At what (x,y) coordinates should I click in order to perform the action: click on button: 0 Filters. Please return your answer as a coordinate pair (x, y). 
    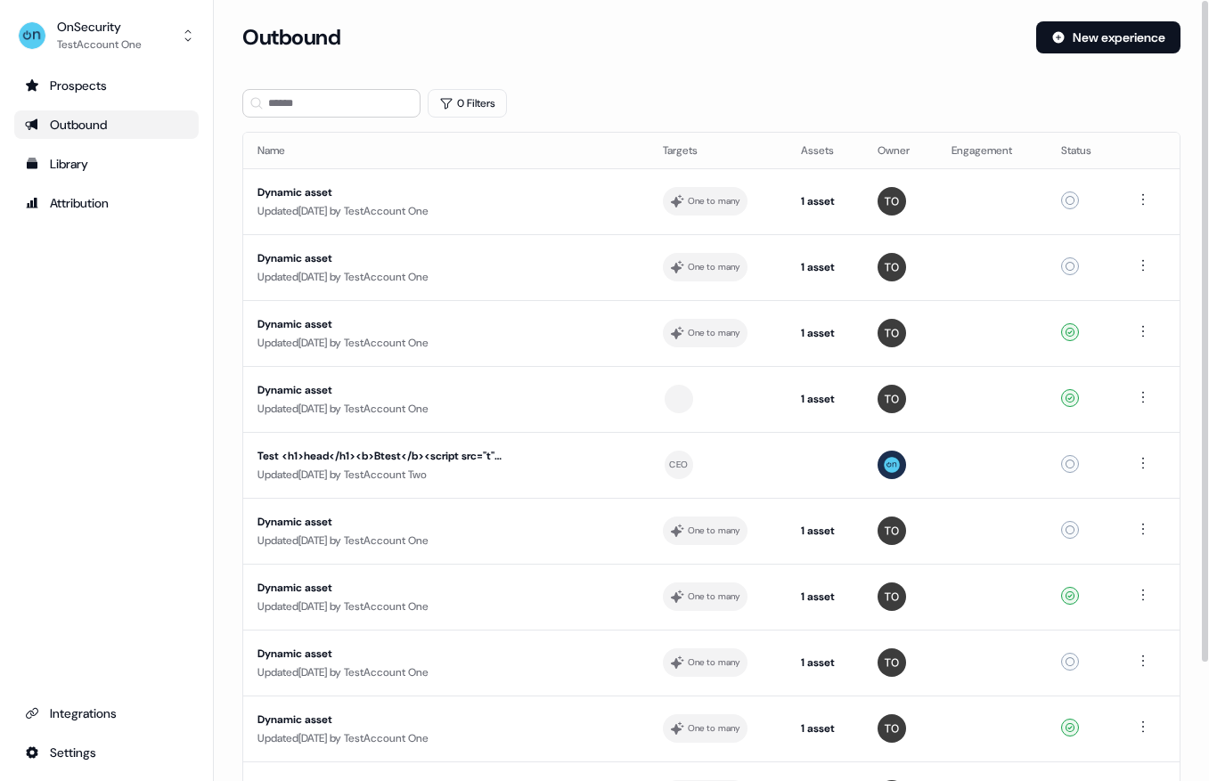
    Looking at the image, I should click on (467, 103).